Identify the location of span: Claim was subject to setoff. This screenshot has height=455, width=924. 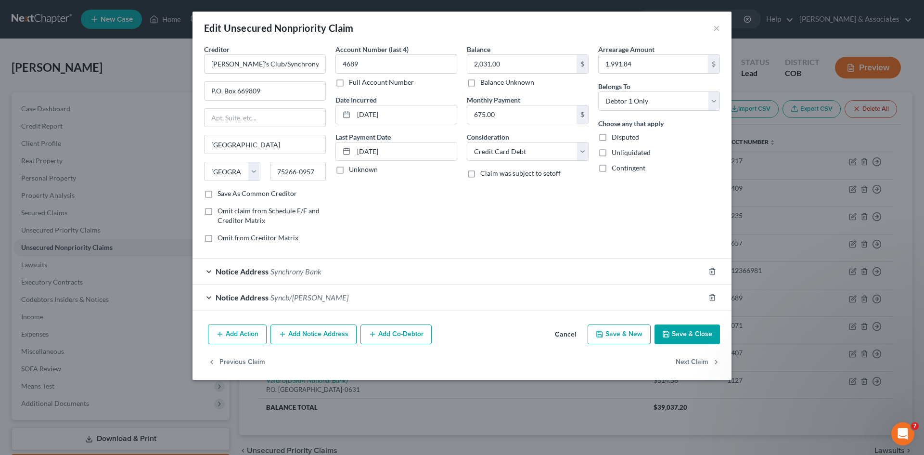
(520, 173).